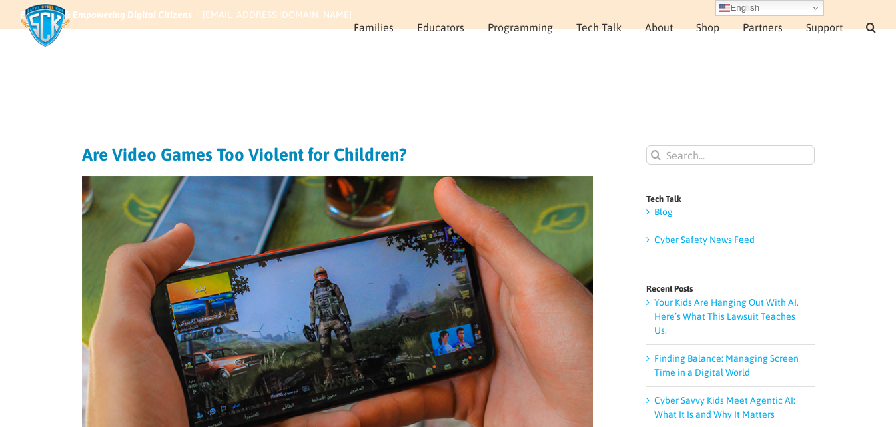  Describe the element at coordinates (824, 27) in the screenshot. I see `span: Support` at that location.